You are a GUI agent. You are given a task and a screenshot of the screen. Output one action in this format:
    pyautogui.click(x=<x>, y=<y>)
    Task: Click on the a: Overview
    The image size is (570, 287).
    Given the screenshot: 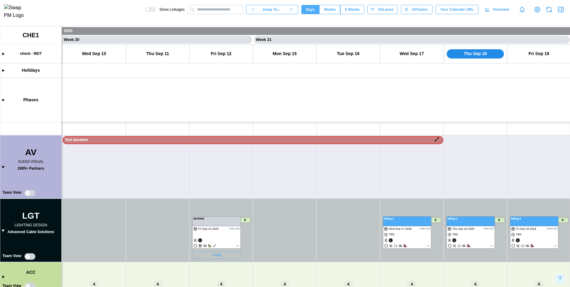 What is the action you would take?
    pyautogui.click(x=498, y=10)
    